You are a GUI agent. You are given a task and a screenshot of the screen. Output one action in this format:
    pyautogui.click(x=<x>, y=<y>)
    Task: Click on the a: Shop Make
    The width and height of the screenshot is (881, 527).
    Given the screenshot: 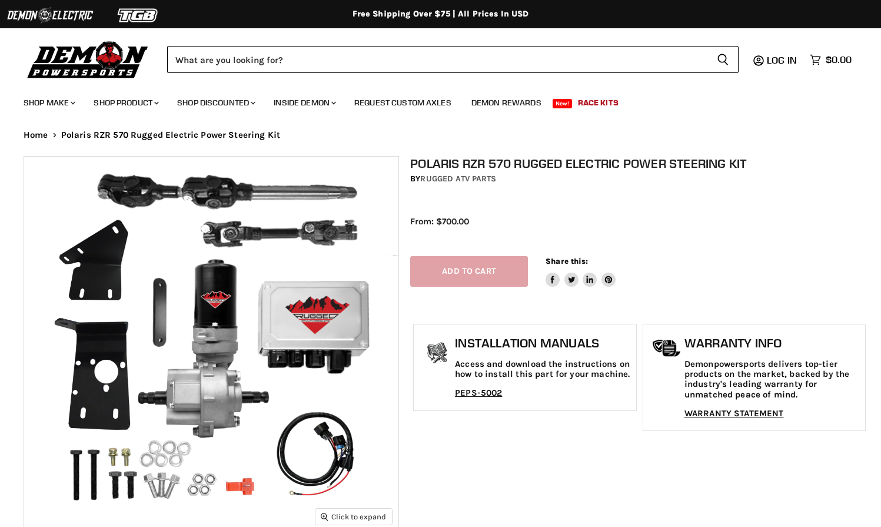 What is the action you would take?
    pyautogui.click(x=48, y=102)
    